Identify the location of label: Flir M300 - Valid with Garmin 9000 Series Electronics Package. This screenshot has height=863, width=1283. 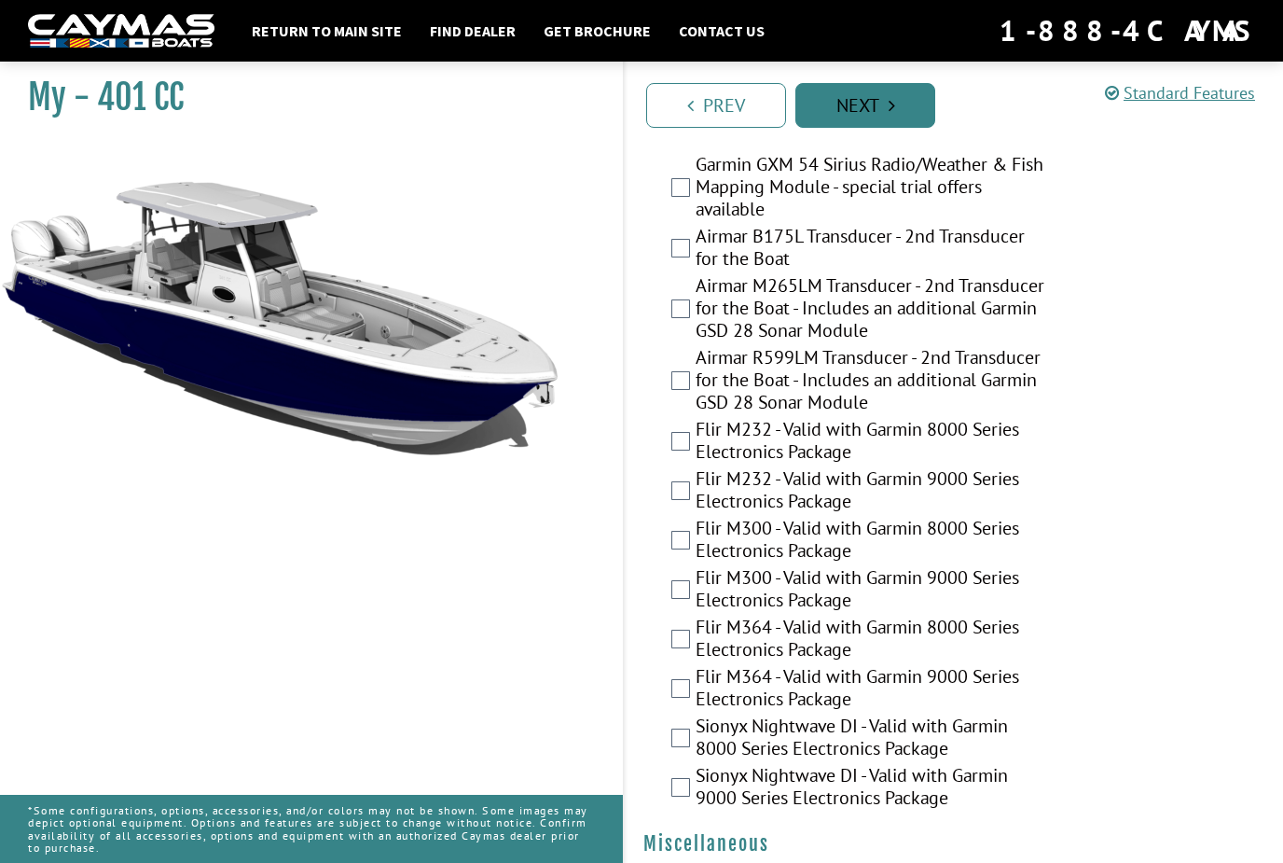
(871, 590).